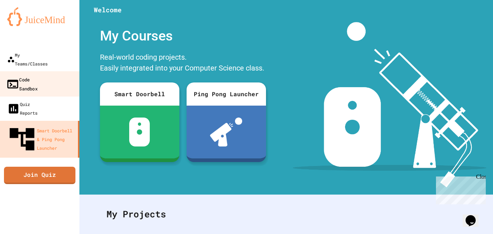 The image size is (493, 234). What do you see at coordinates (183, 36) in the screenshot?
I see `div: My Courses` at bounding box center [183, 36].